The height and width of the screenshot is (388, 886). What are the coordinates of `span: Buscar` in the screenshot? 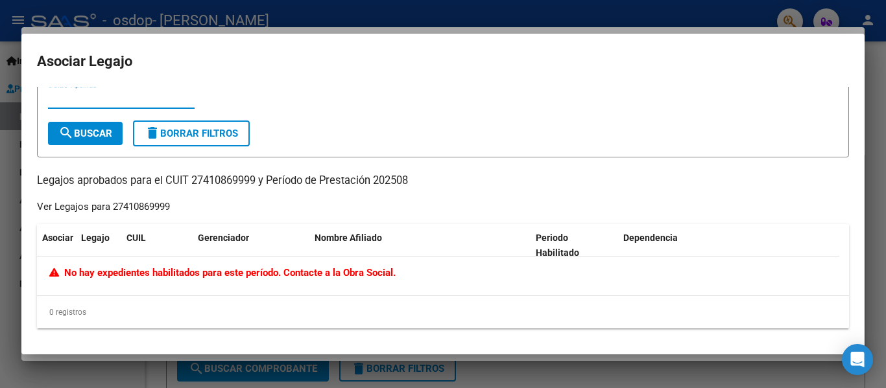 It's located at (85, 134).